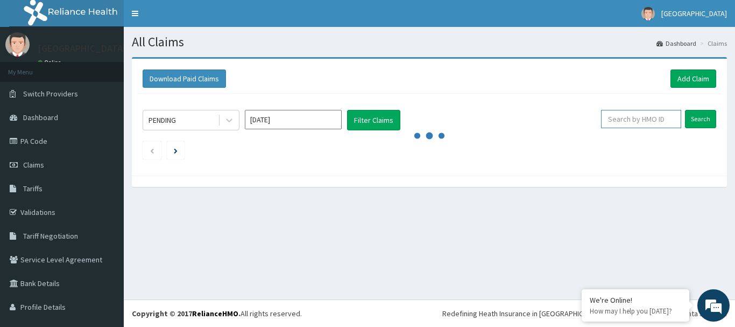 The width and height of the screenshot is (735, 327). I want to click on footer: All rights reserved., so click(429, 313).